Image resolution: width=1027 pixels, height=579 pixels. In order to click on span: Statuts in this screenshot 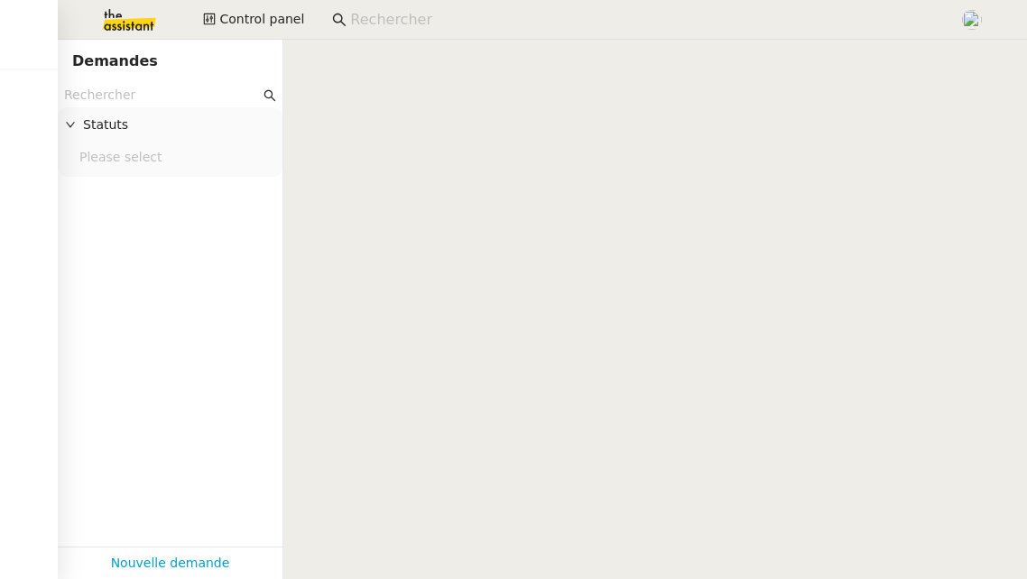, I will do `click(179, 125)`.